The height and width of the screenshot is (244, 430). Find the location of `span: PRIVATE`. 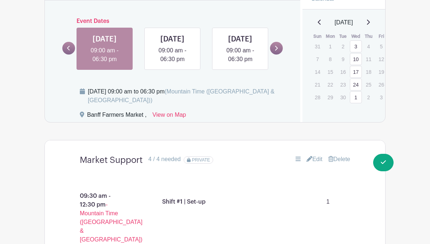

span: PRIVATE is located at coordinates (201, 160).